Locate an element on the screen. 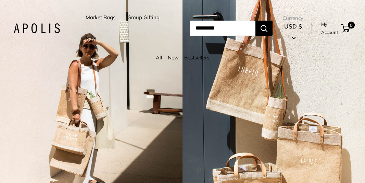 This screenshot has width=365, height=183. input: Search... is located at coordinates (223, 28).